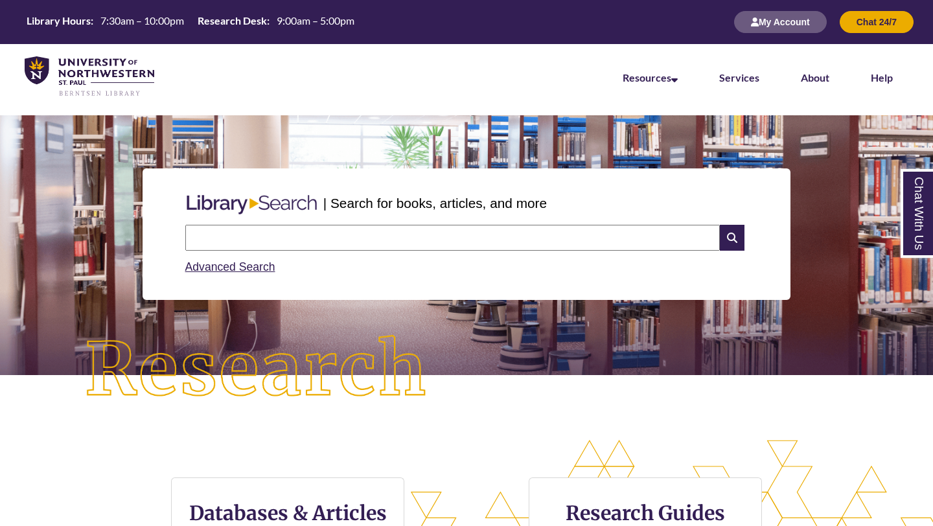  What do you see at coordinates (230, 267) in the screenshot?
I see `a: Advanced Search` at bounding box center [230, 267].